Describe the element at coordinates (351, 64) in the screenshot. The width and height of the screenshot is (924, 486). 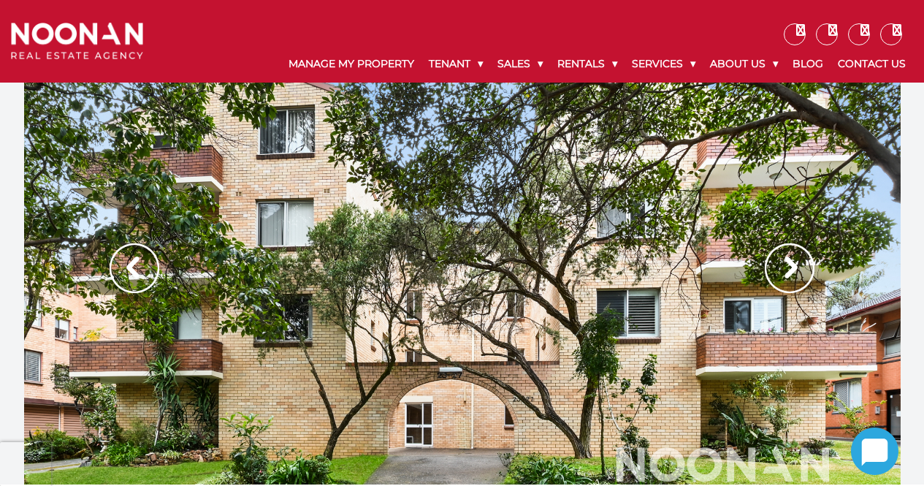
I see `a: Manage My Property` at that location.